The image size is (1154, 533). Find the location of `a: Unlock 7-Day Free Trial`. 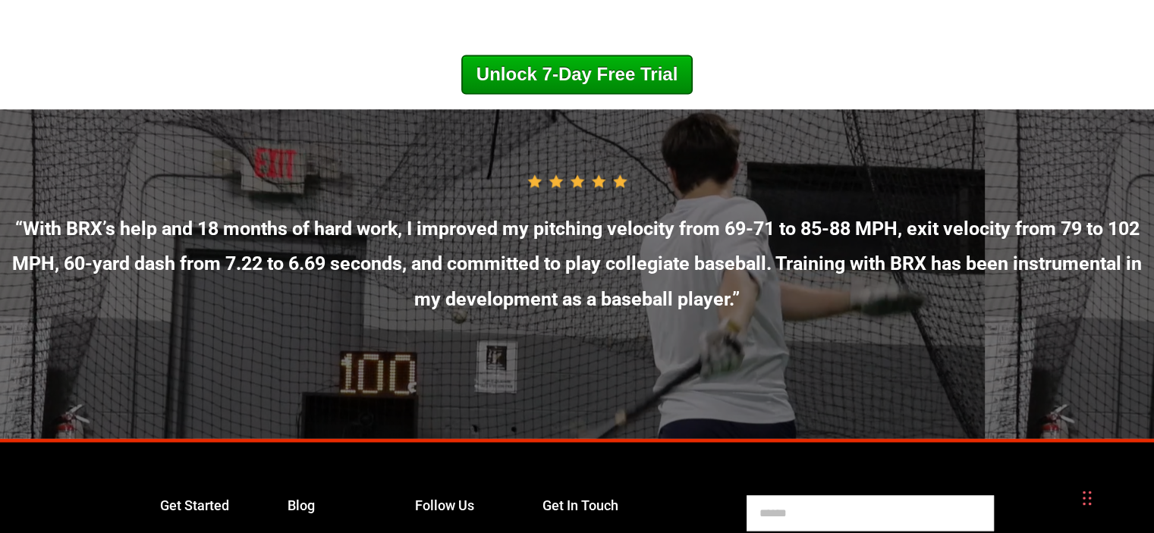

a: Unlock 7-Day Free Trial is located at coordinates (576, 74).